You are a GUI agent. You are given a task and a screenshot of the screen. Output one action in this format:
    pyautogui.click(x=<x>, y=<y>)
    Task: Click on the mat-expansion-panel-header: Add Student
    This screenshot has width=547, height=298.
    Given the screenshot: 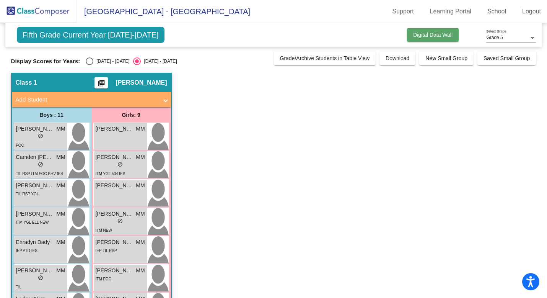 What is the action you would take?
    pyautogui.click(x=91, y=99)
    